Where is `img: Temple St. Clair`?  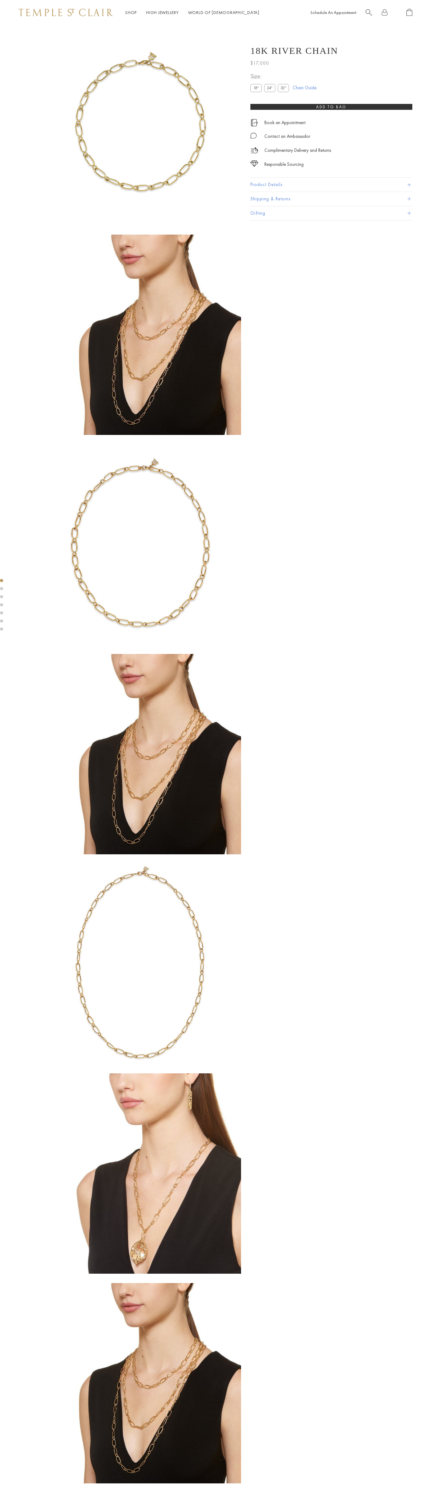
img: Temple St. Clair is located at coordinates (66, 12).